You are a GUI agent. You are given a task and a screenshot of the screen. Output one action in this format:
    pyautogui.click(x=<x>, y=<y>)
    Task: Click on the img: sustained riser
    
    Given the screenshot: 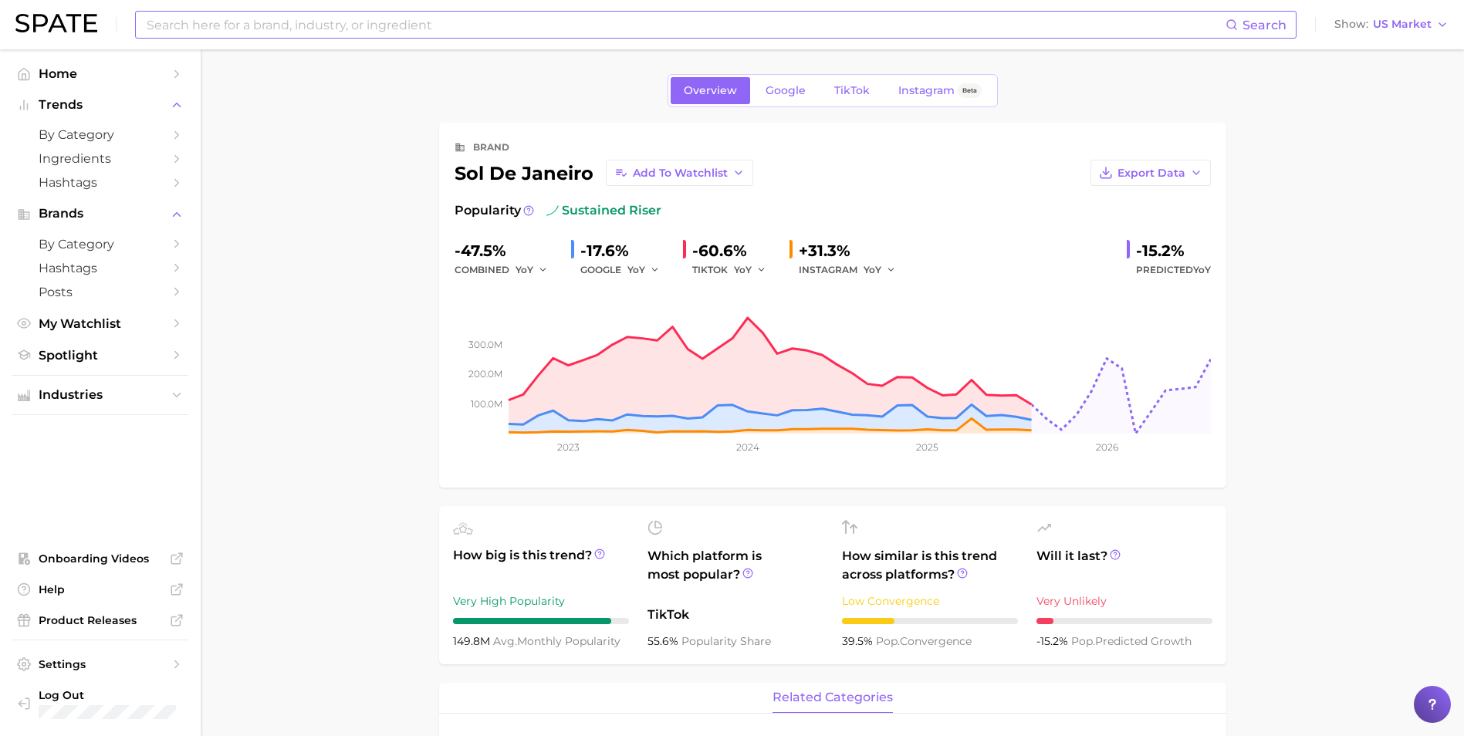 What is the action you would take?
    pyautogui.click(x=553, y=211)
    